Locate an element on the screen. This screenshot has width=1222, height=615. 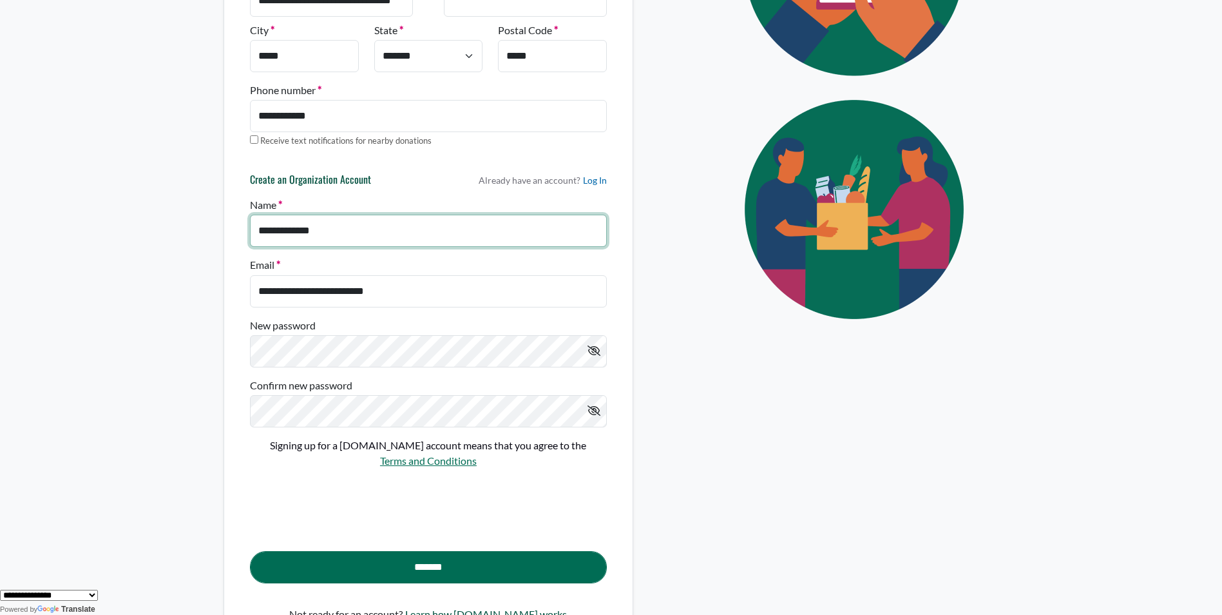
img: Google Translate is located at coordinates (49, 609).